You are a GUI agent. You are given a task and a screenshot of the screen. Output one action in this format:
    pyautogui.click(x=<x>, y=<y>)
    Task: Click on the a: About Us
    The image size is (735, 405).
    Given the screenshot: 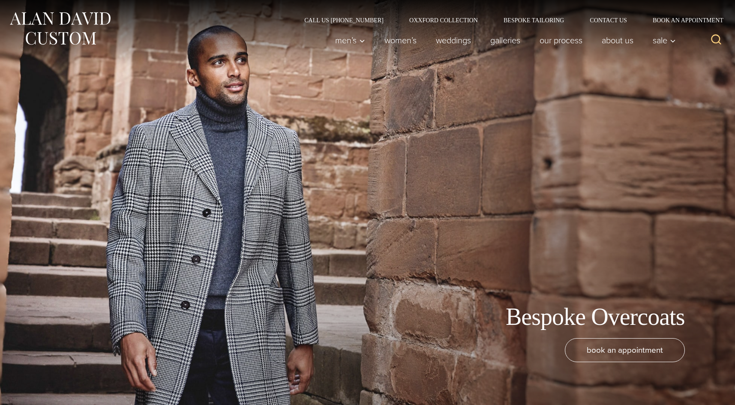 What is the action you would take?
    pyautogui.click(x=618, y=40)
    